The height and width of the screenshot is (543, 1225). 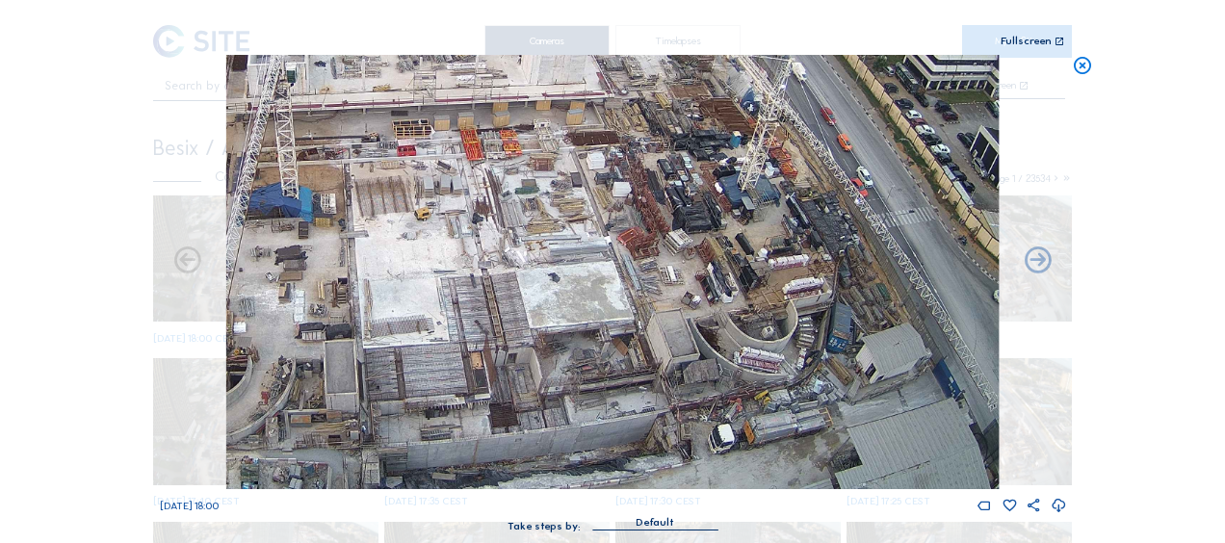 What do you see at coordinates (613, 272) in the screenshot?
I see `img: Image` at bounding box center [613, 272].